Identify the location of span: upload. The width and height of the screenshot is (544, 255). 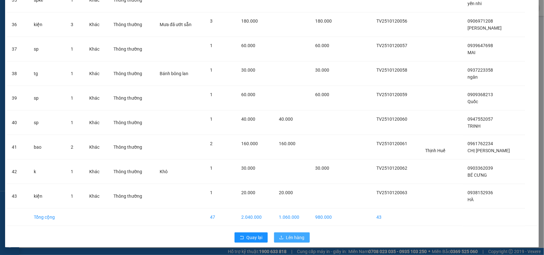
(282, 238).